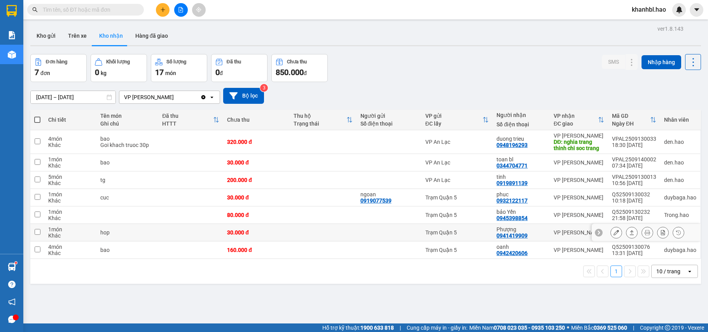 The height and width of the screenshot is (332, 708). What do you see at coordinates (512, 236) in the screenshot?
I see `div: 0941419909` at bounding box center [512, 236].